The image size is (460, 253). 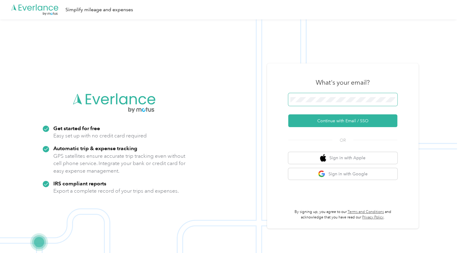 What do you see at coordinates (366, 211) in the screenshot?
I see `a: Terms and Conditions` at bounding box center [366, 211].